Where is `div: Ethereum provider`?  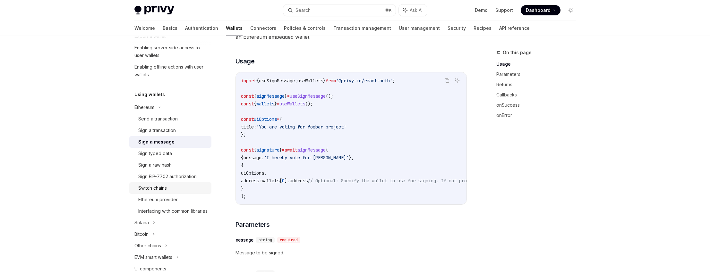 div: Ethereum provider is located at coordinates (158, 200).